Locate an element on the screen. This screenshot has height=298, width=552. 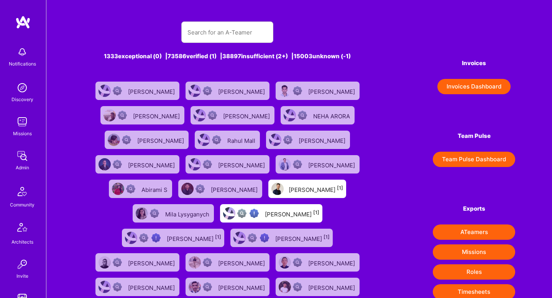
a: User AvatarNot ScrubbedMila Lysyganych is located at coordinates (173, 214).